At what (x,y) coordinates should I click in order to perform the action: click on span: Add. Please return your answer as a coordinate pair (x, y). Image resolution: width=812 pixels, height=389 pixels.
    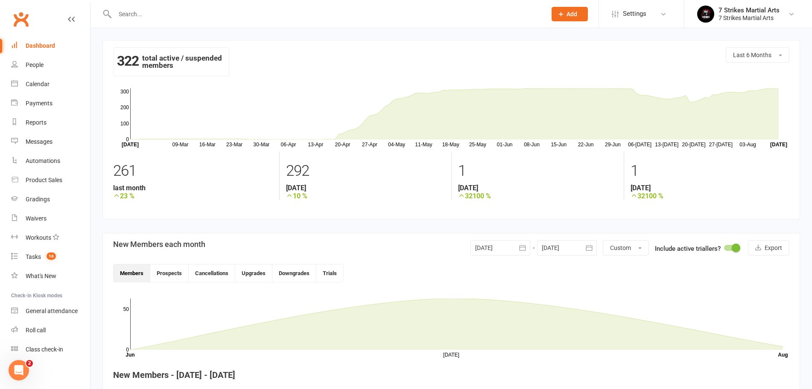
    Looking at the image, I should click on (571, 14).